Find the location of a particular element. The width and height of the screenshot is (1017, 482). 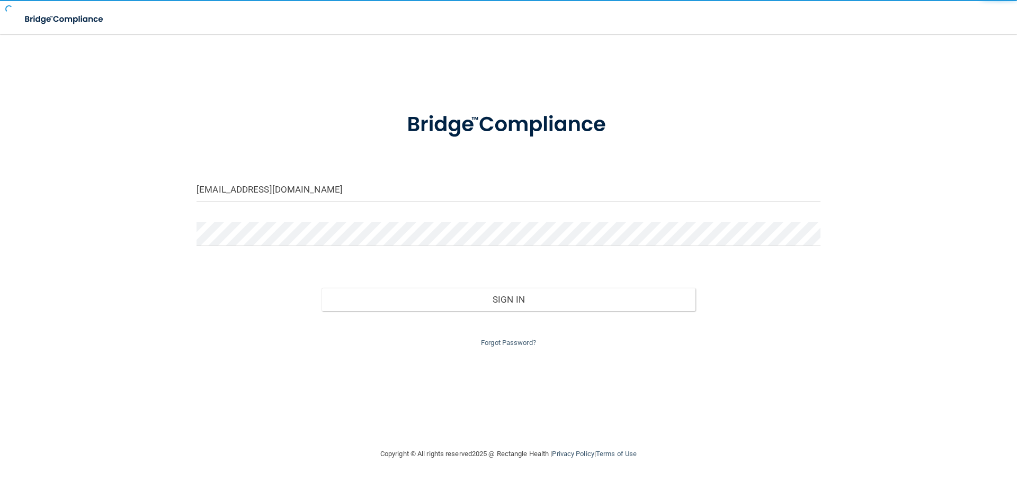

a: Terms of Use is located at coordinates (616, 454).